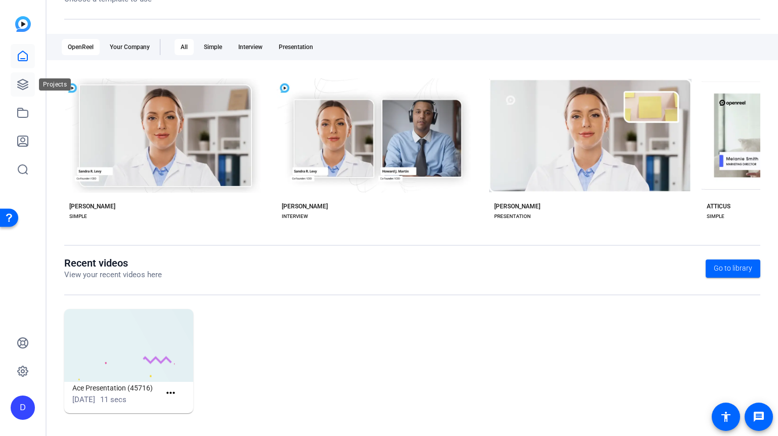  Describe the element at coordinates (129, 346) in the screenshot. I see `img: Ace Presentation (45716)` at that location.